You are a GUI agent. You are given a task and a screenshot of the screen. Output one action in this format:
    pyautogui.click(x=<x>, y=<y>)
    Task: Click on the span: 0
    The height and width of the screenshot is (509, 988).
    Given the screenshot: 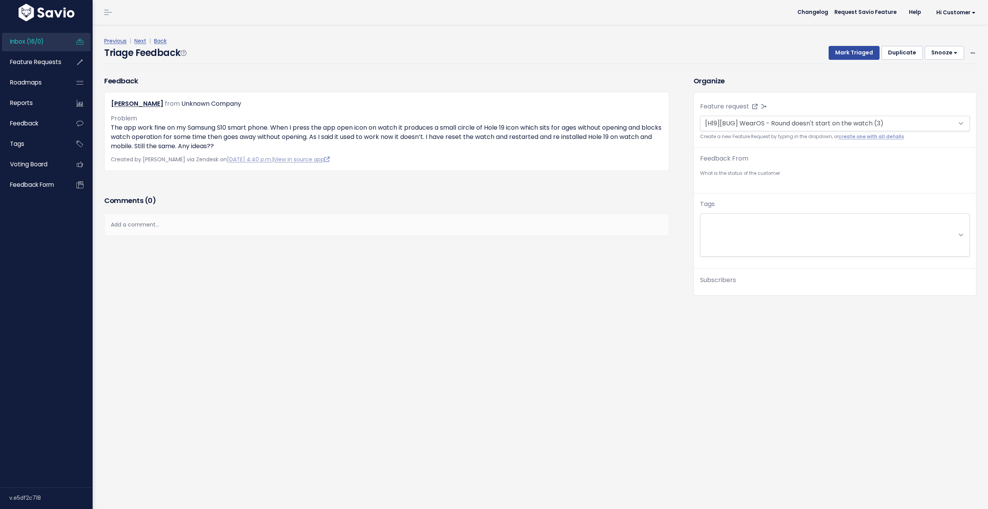 What is the action you would take?
    pyautogui.click(x=150, y=200)
    